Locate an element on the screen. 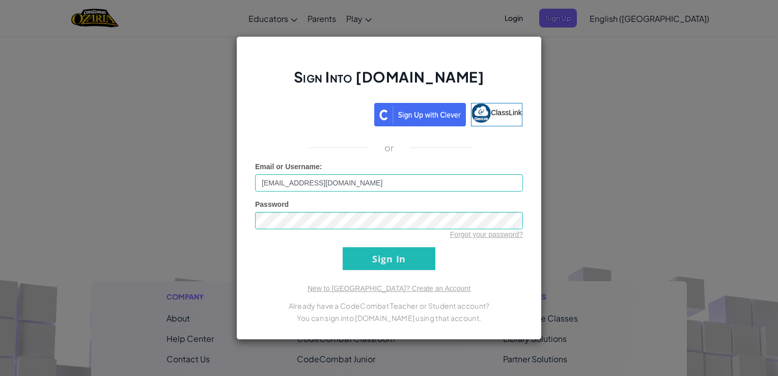 The height and width of the screenshot is (376, 778). span: Password is located at coordinates (272, 204).